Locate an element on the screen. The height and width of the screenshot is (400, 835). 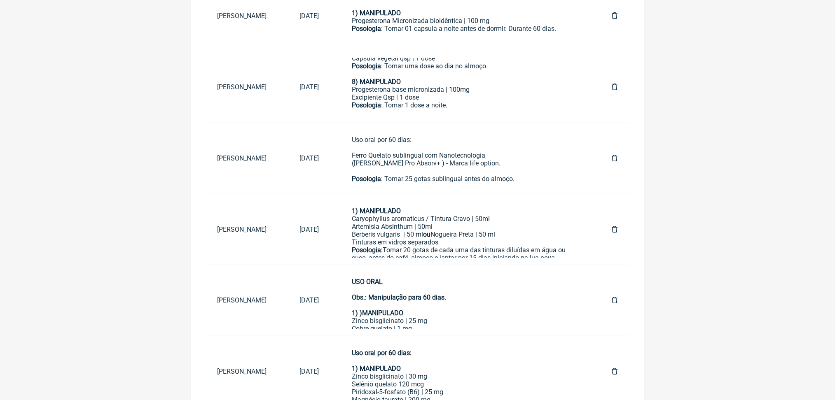
strong: Posologia: is located at coordinates (367, 250).